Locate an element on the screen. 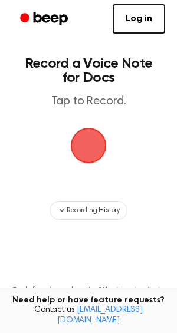 The height and width of the screenshot is (333, 177). a: Log in is located at coordinates (138, 19).